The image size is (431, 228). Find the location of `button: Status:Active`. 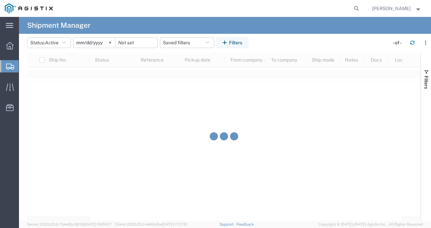

button: Status:Active is located at coordinates (49, 43).